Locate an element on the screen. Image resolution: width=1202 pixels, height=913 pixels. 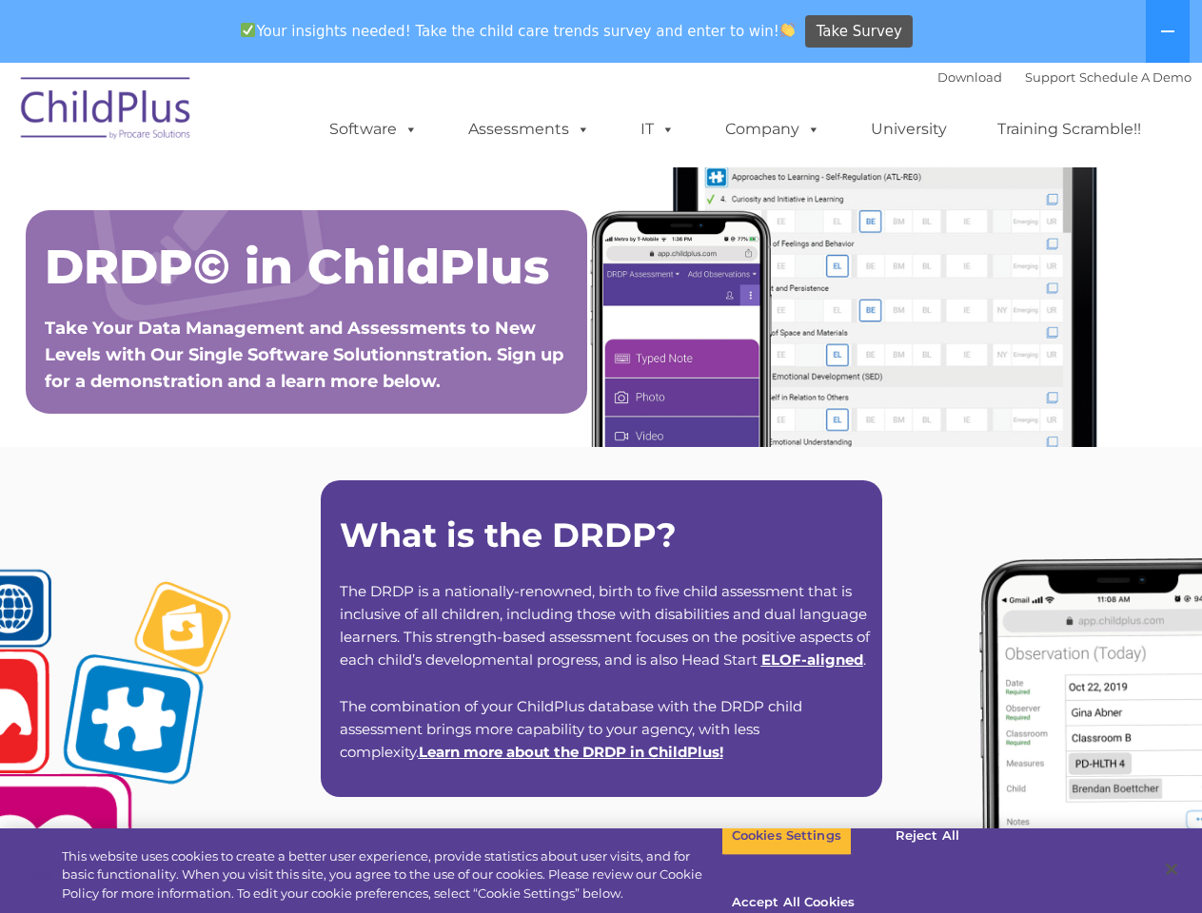
a: University is located at coordinates (909, 129).